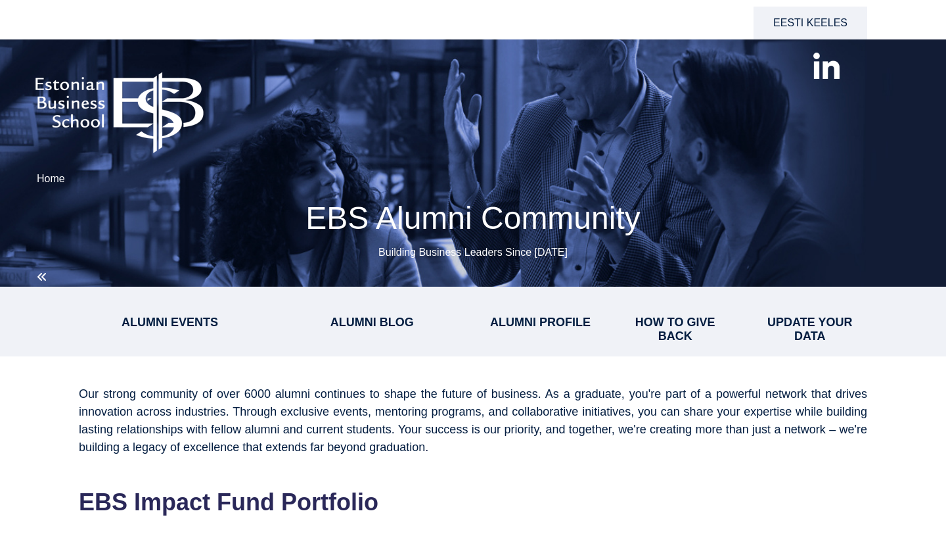 The height and width of the screenshot is (534, 946). Describe the element at coordinates (51, 178) in the screenshot. I see `a: Home` at that location.